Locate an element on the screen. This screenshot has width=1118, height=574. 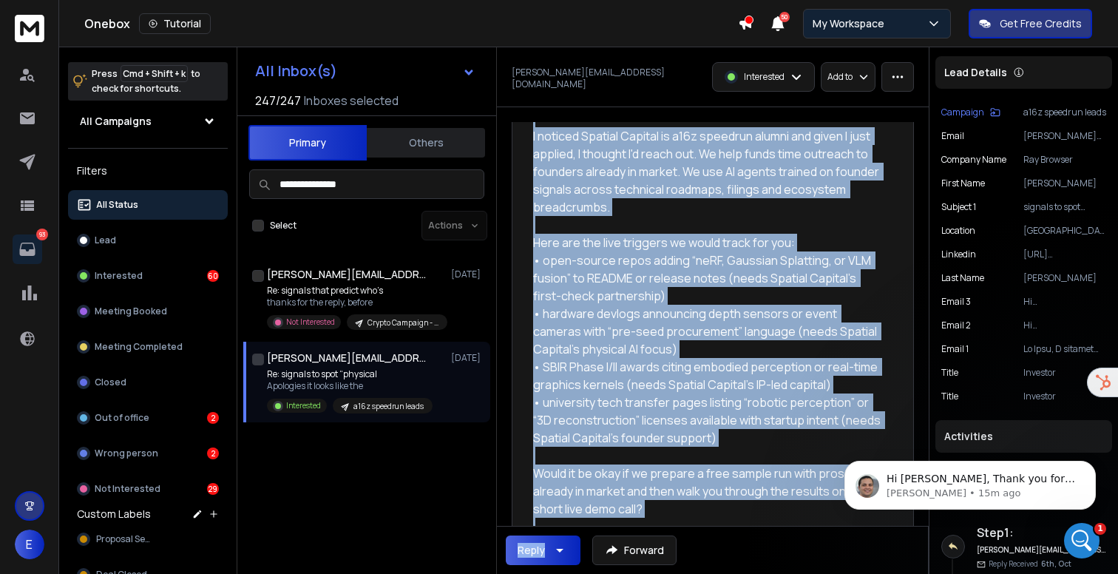
p: Closed is located at coordinates (110, 382).